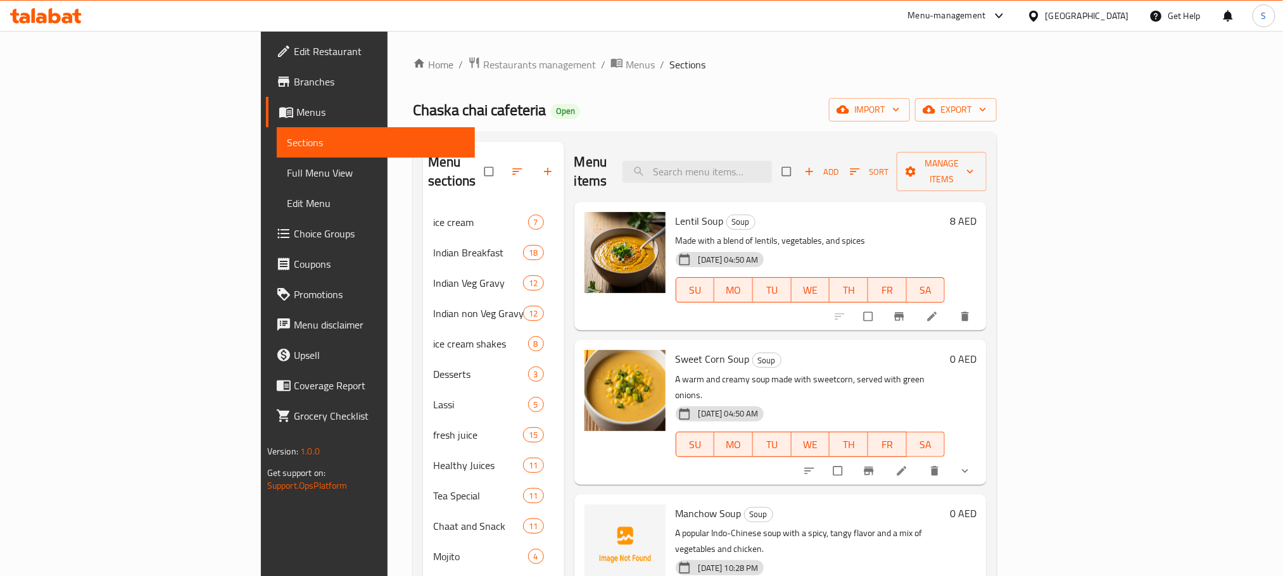 This screenshot has width=1283, height=576. What do you see at coordinates (370, 386) in the screenshot?
I see `a: Coverage Report` at bounding box center [370, 386].